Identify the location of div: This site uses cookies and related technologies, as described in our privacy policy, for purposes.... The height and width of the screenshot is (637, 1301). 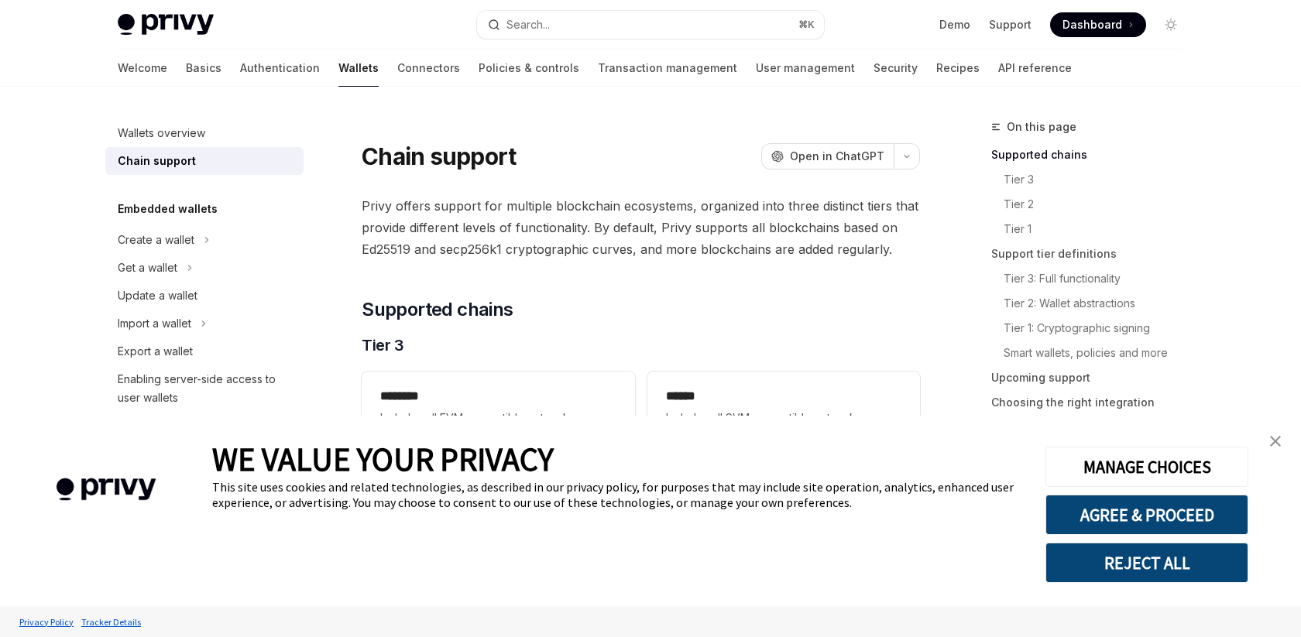
(617, 495).